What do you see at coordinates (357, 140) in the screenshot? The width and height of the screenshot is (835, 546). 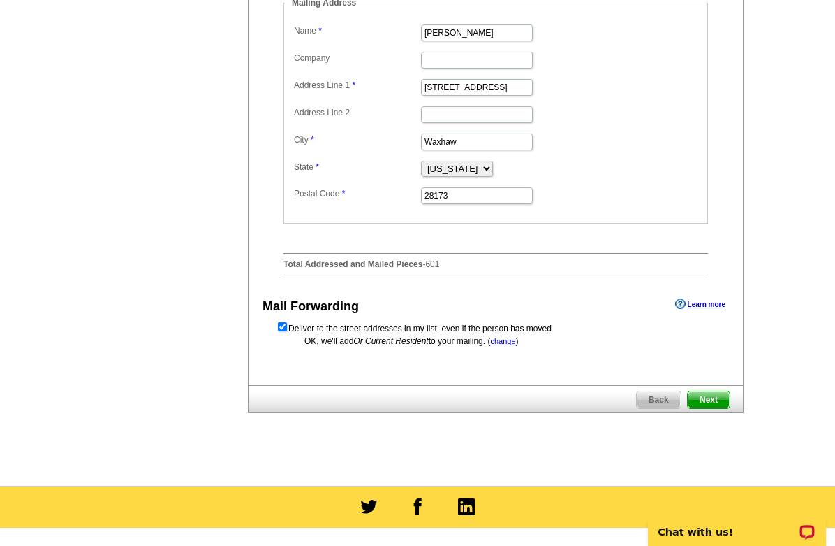 I see `label: City` at bounding box center [357, 140].